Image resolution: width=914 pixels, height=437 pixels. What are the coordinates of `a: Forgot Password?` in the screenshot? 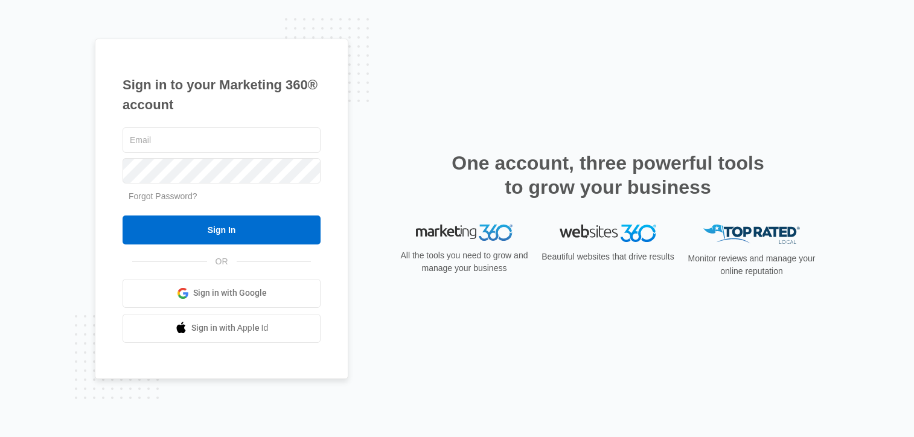 It's located at (163, 196).